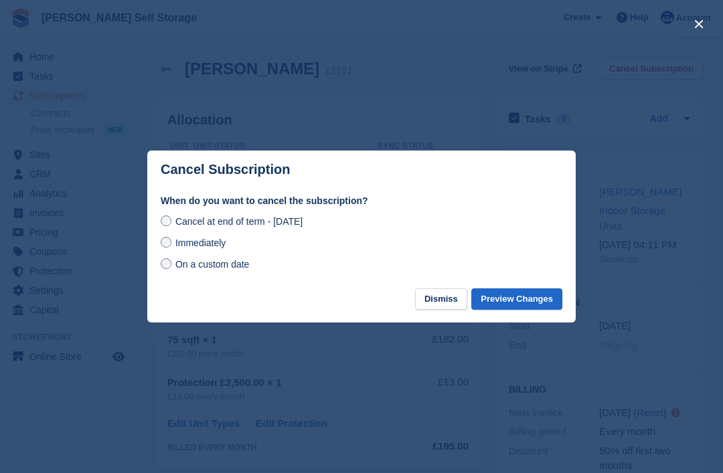  I want to click on span: Immediately, so click(200, 243).